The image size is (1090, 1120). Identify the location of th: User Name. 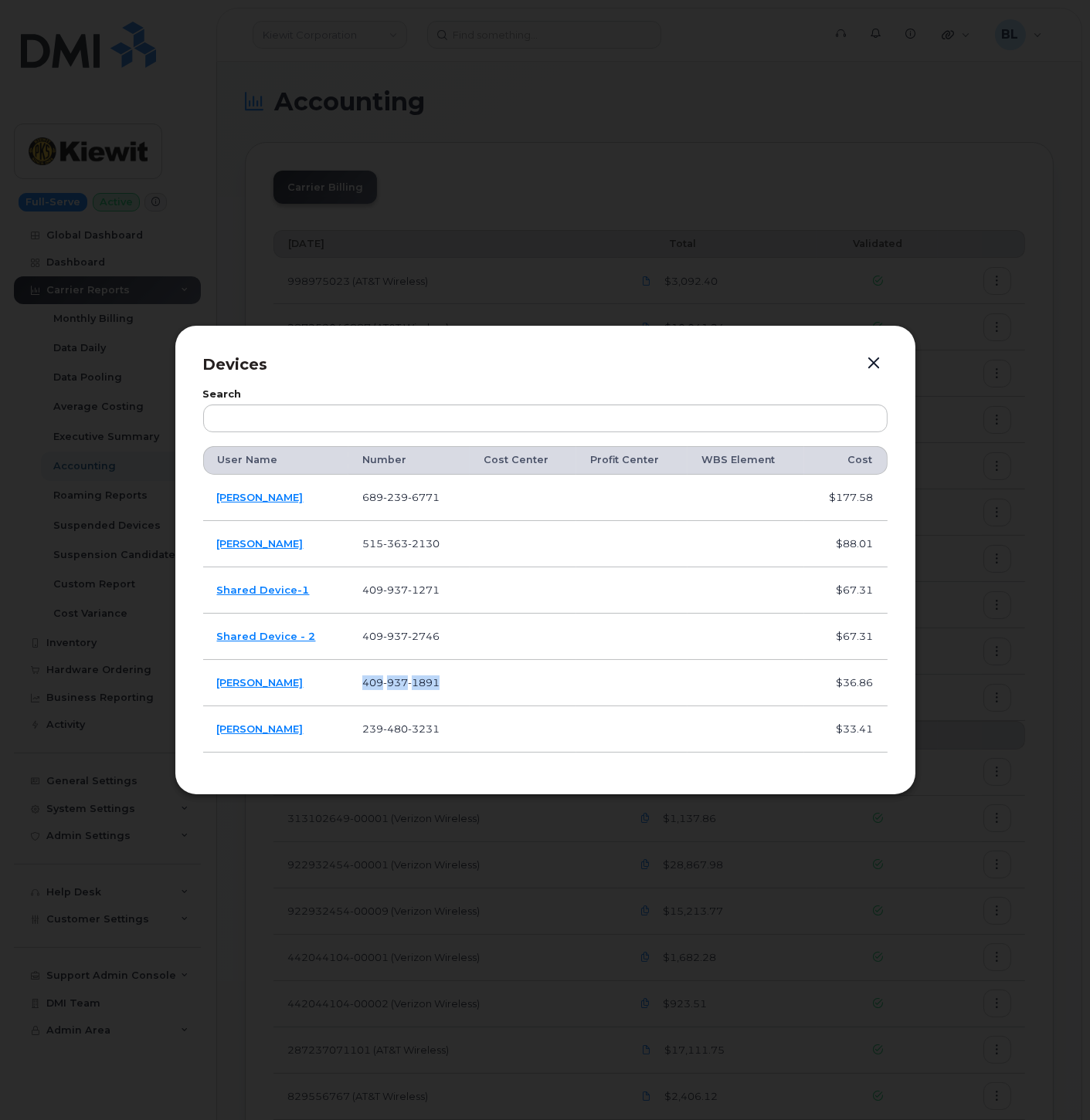
(276, 460).